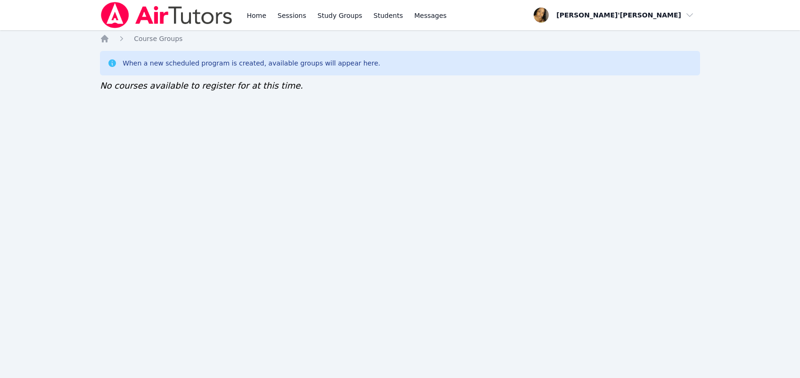  I want to click on div: When a new scheduled program is created, available groups will appear here., so click(251, 63).